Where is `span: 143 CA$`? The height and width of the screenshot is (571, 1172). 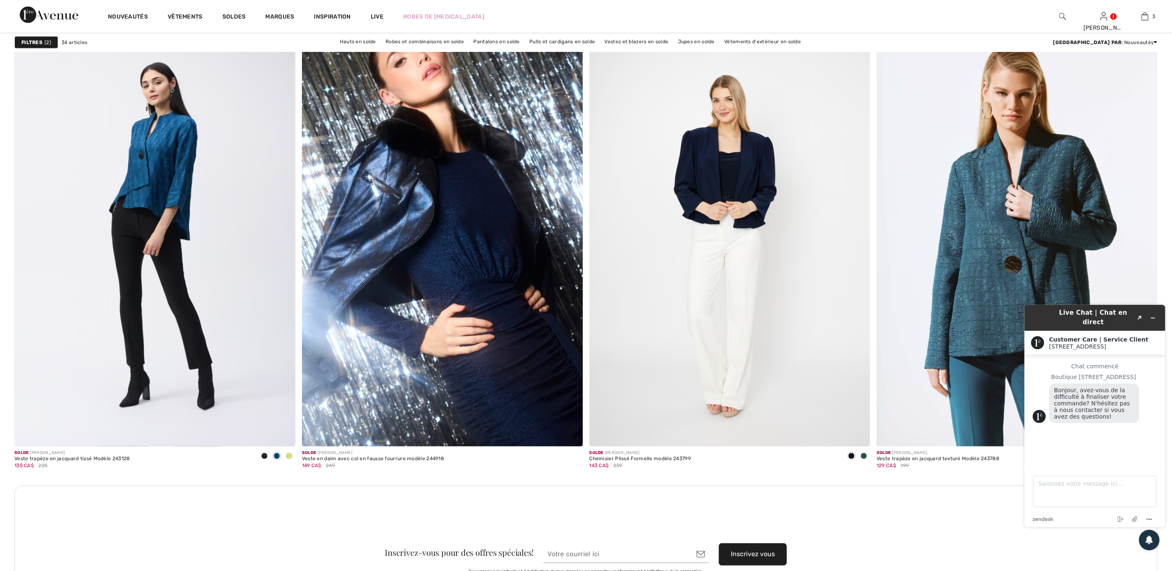
span: 143 CA$ is located at coordinates (599, 466).